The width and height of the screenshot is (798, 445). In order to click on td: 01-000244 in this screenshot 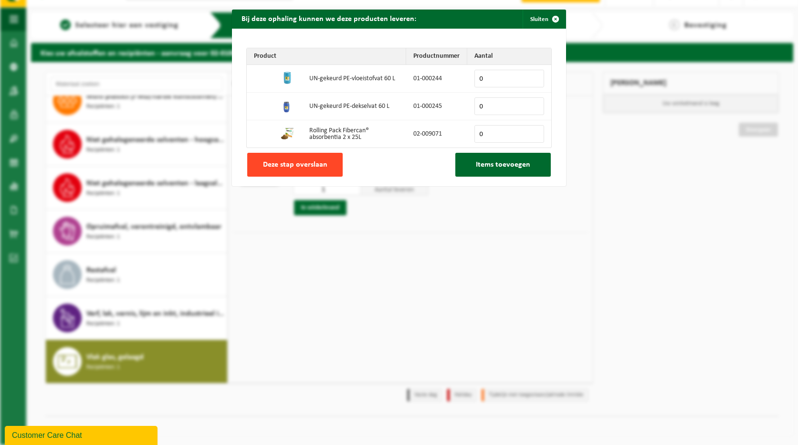, I will do `click(437, 79)`.